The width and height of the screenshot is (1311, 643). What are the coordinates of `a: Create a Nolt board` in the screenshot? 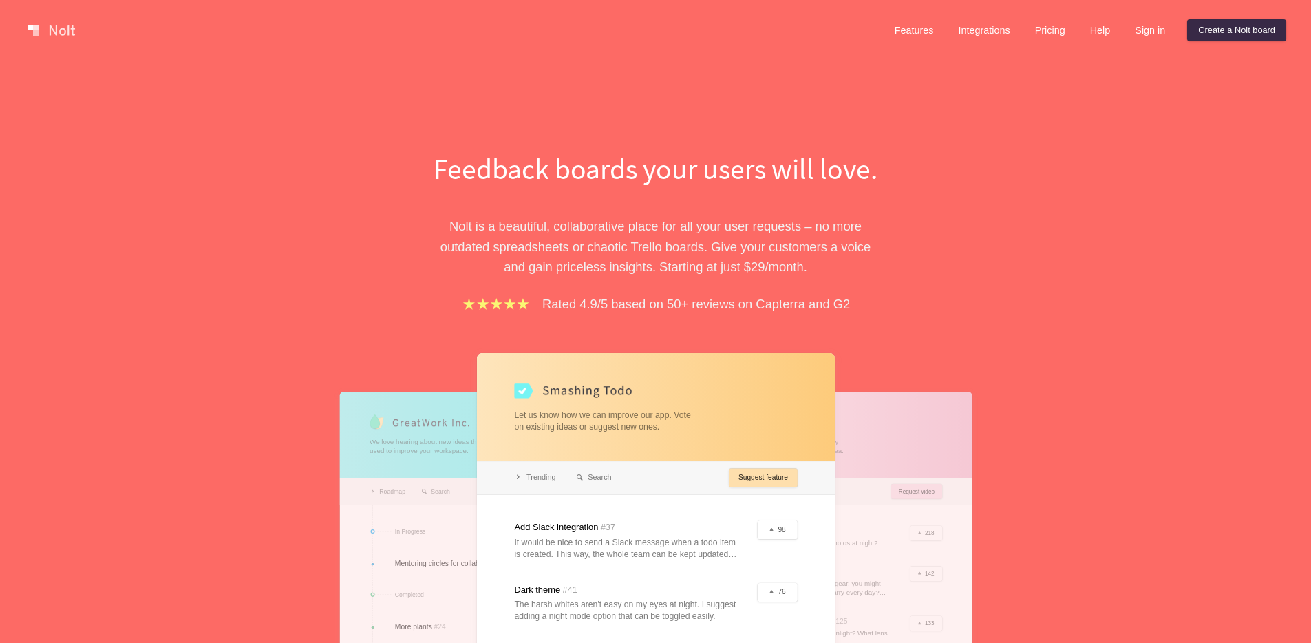 It's located at (1236, 30).